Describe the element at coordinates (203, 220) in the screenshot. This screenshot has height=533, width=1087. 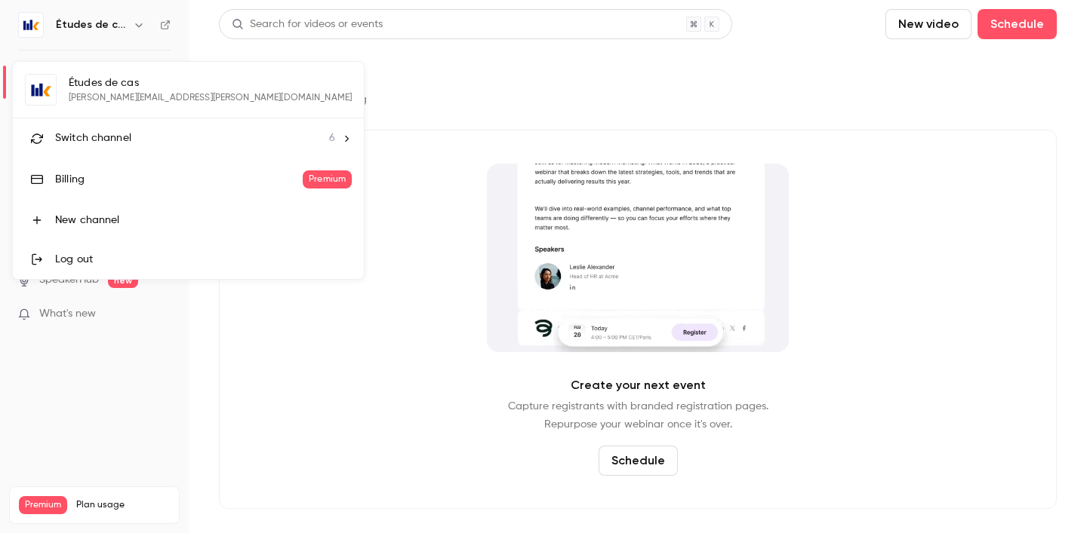
I see `div: New channel` at that location.